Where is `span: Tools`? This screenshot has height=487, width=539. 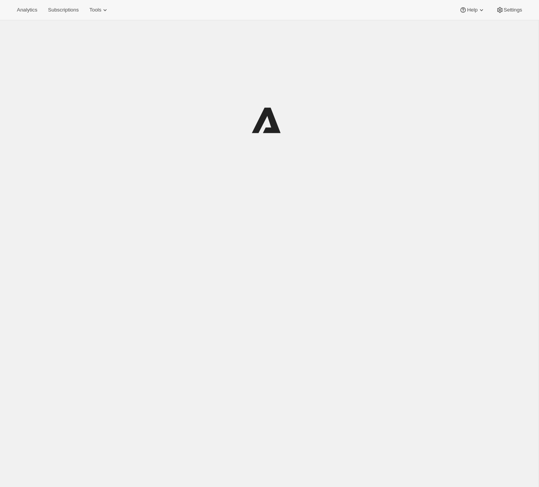
span: Tools is located at coordinates (95, 10).